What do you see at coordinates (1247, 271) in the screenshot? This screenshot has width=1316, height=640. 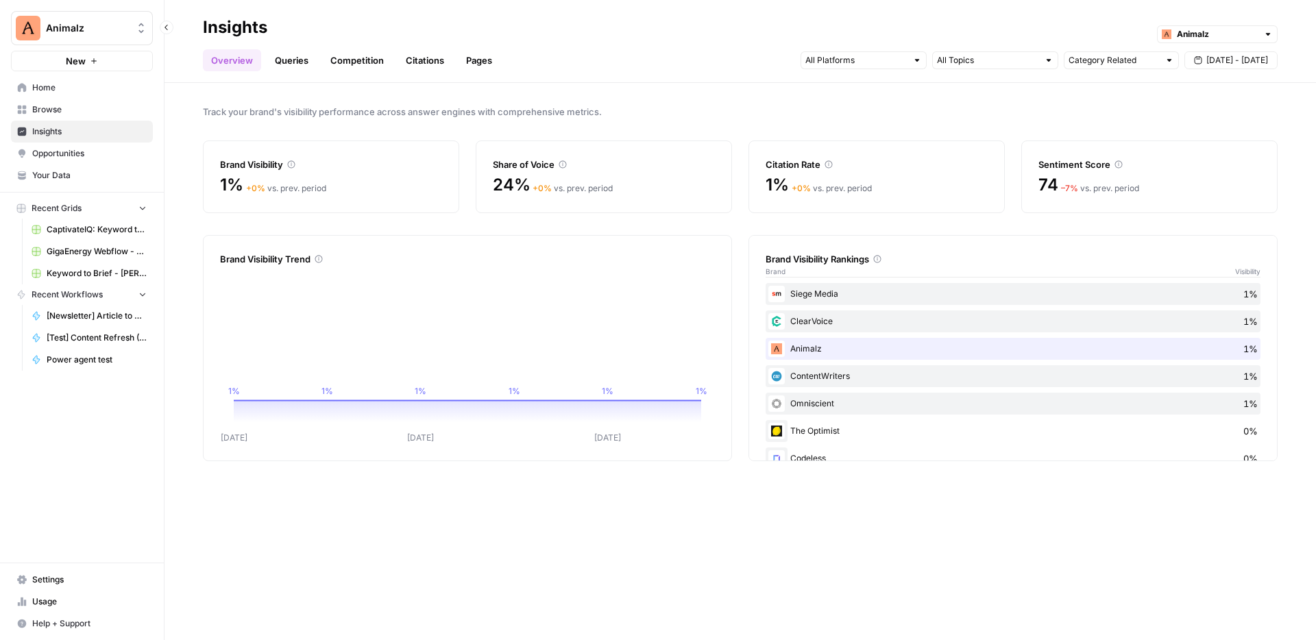 I see `span: Visibility` at bounding box center [1247, 271].